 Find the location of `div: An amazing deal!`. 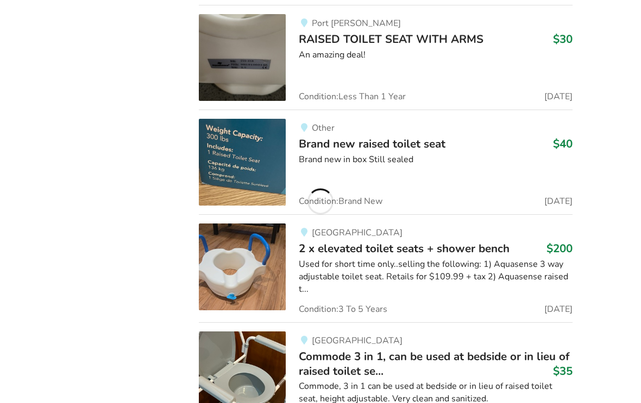

div: An amazing deal! is located at coordinates (435, 55).